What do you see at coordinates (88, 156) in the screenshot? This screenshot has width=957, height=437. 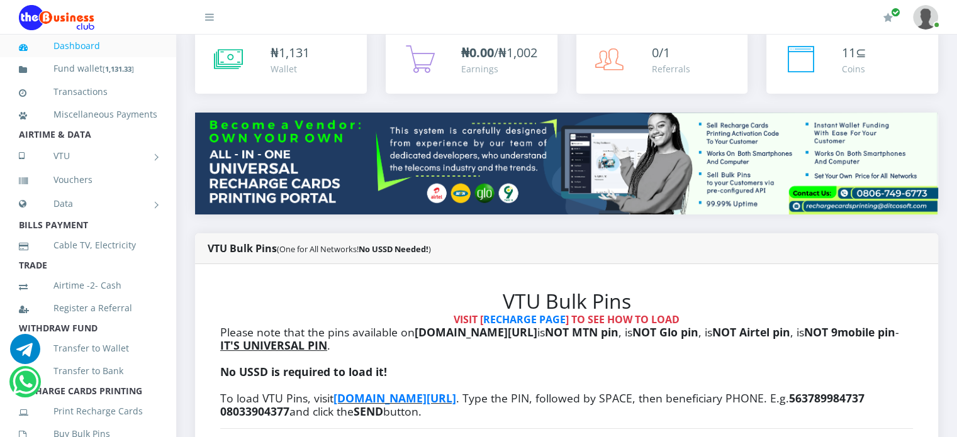 I see `a: VTU` at bounding box center [88, 156].